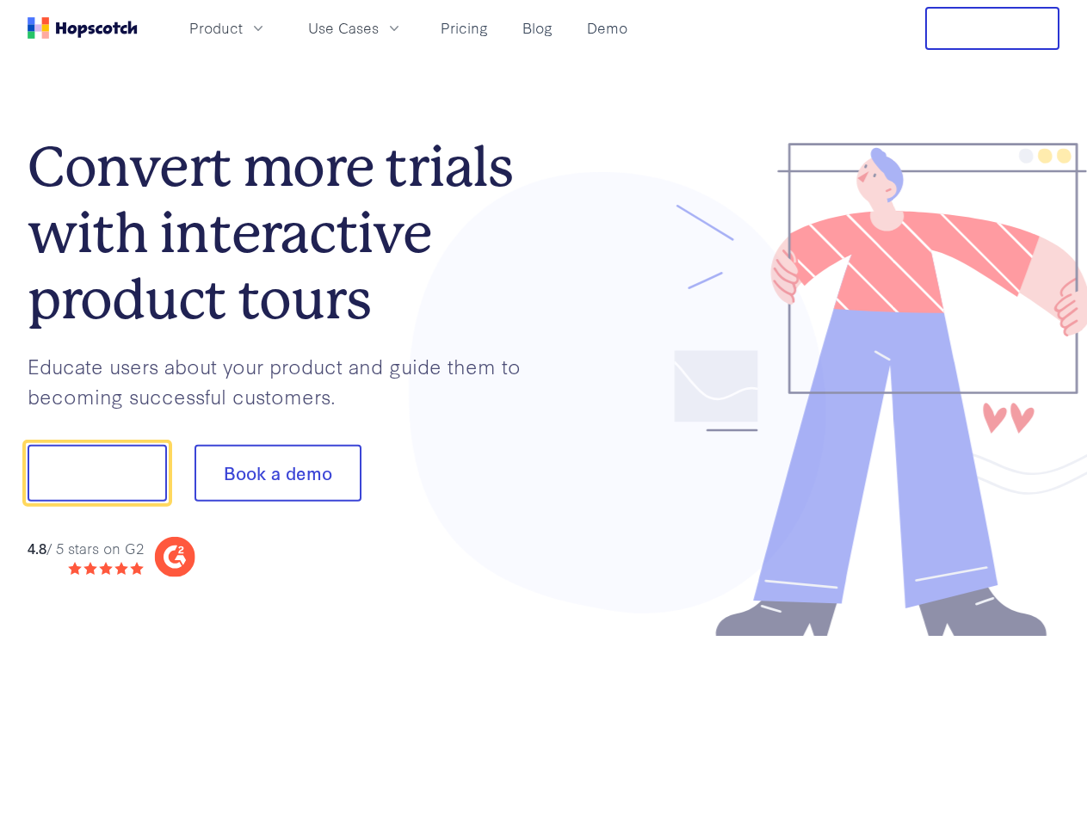 Image resolution: width=1087 pixels, height=826 pixels. I want to click on button: Product, so click(228, 28).